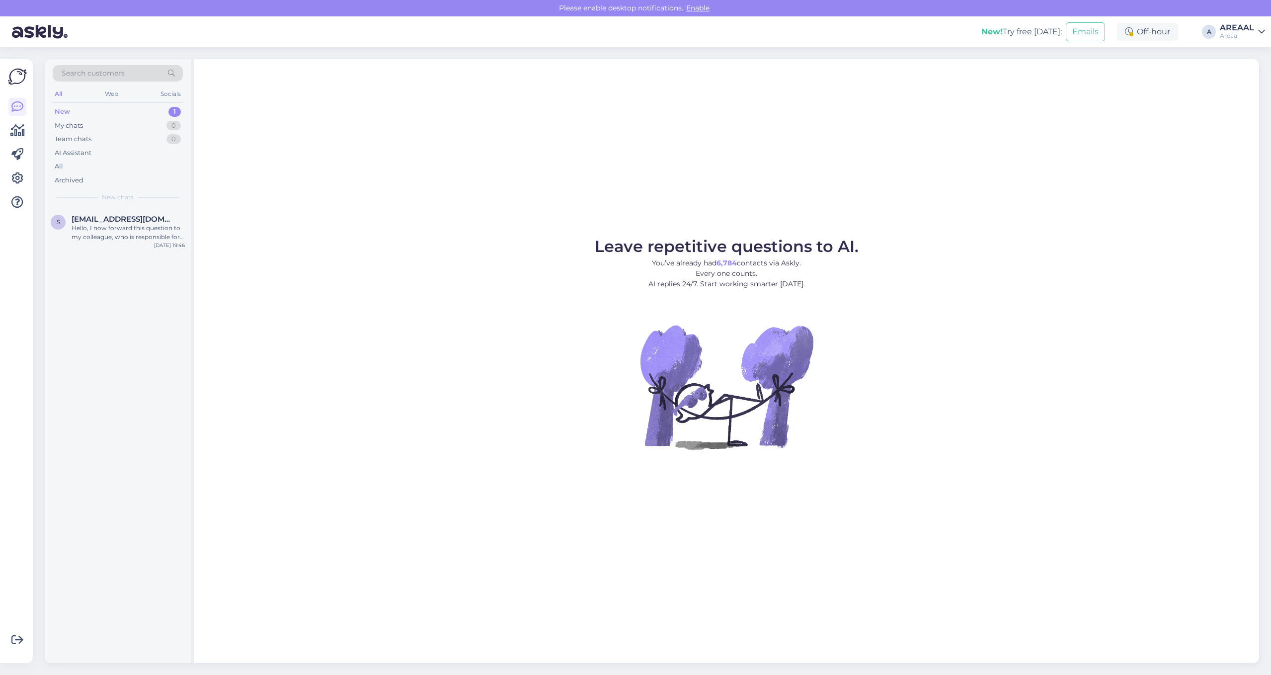 The width and height of the screenshot is (1271, 675). Describe the element at coordinates (111, 94) in the screenshot. I see `div: Web` at that location.